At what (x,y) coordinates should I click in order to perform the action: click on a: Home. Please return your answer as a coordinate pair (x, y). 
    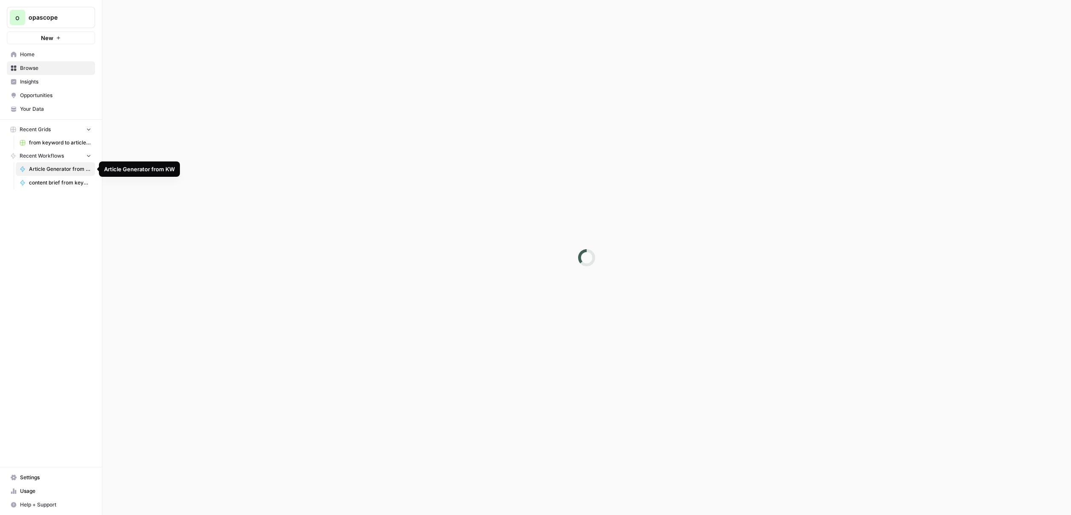
    Looking at the image, I should click on (51, 55).